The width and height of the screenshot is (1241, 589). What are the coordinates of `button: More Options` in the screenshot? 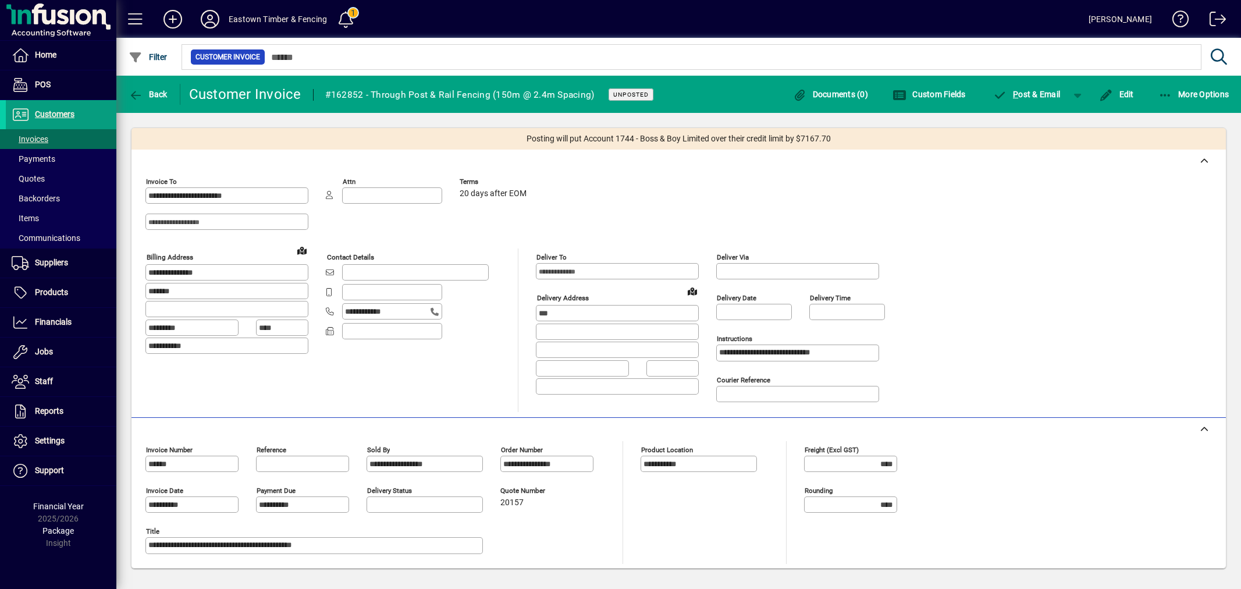 It's located at (1194, 94).